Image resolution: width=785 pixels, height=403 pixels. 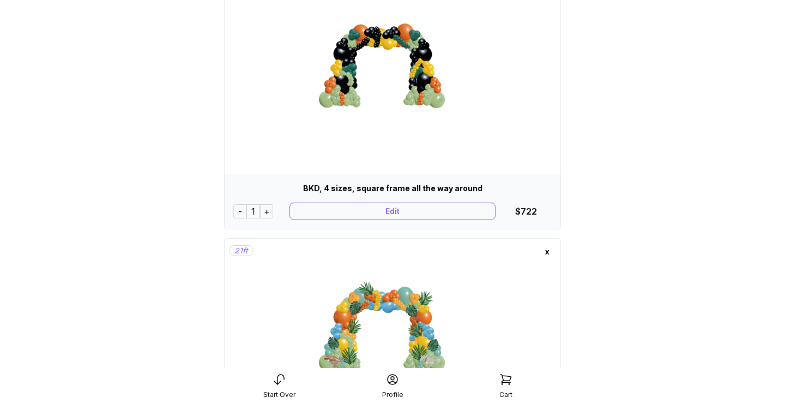 What do you see at coordinates (253, 211) in the screenshot?
I see `div: 1` at bounding box center [253, 211].